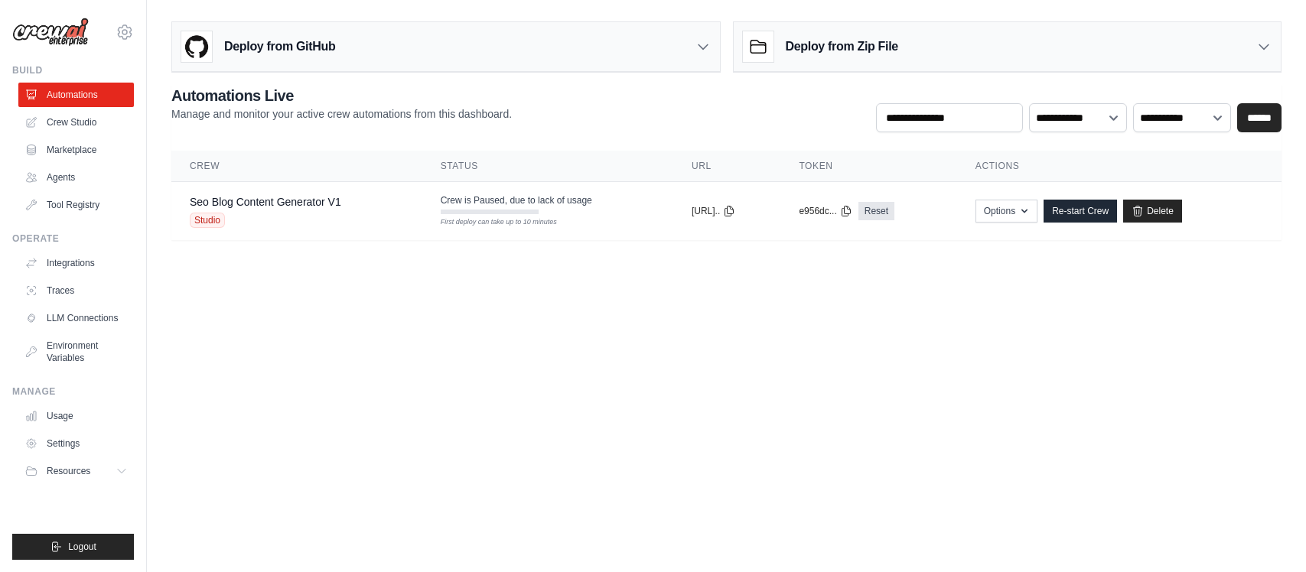  Describe the element at coordinates (76, 291) in the screenshot. I see `a: Traces` at that location.